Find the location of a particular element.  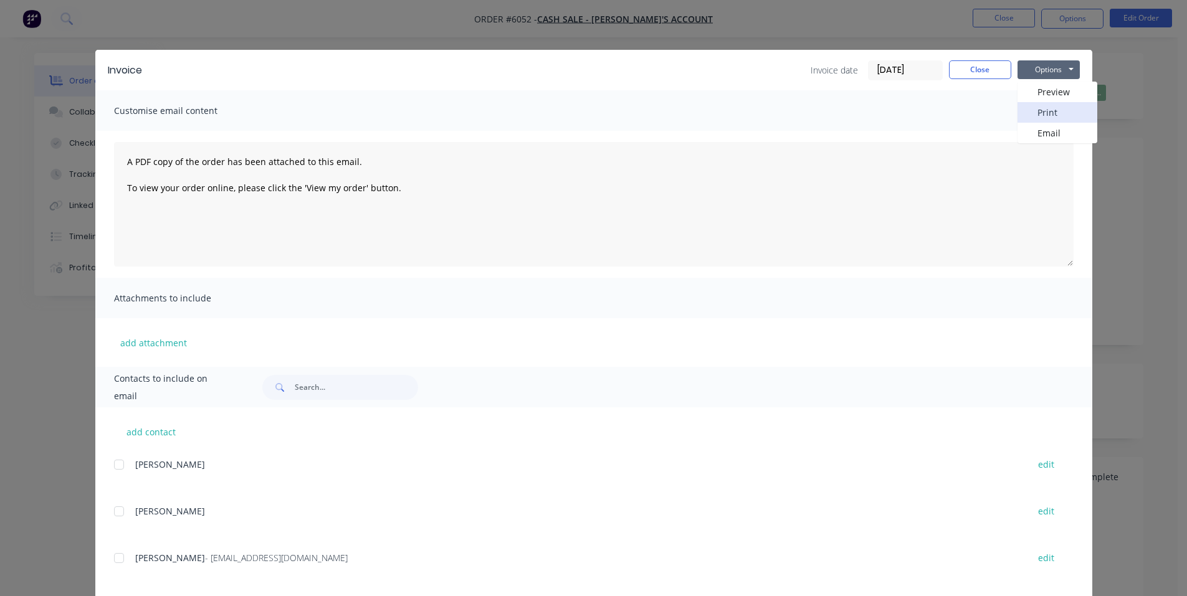

button: Print is located at coordinates (1057, 112).